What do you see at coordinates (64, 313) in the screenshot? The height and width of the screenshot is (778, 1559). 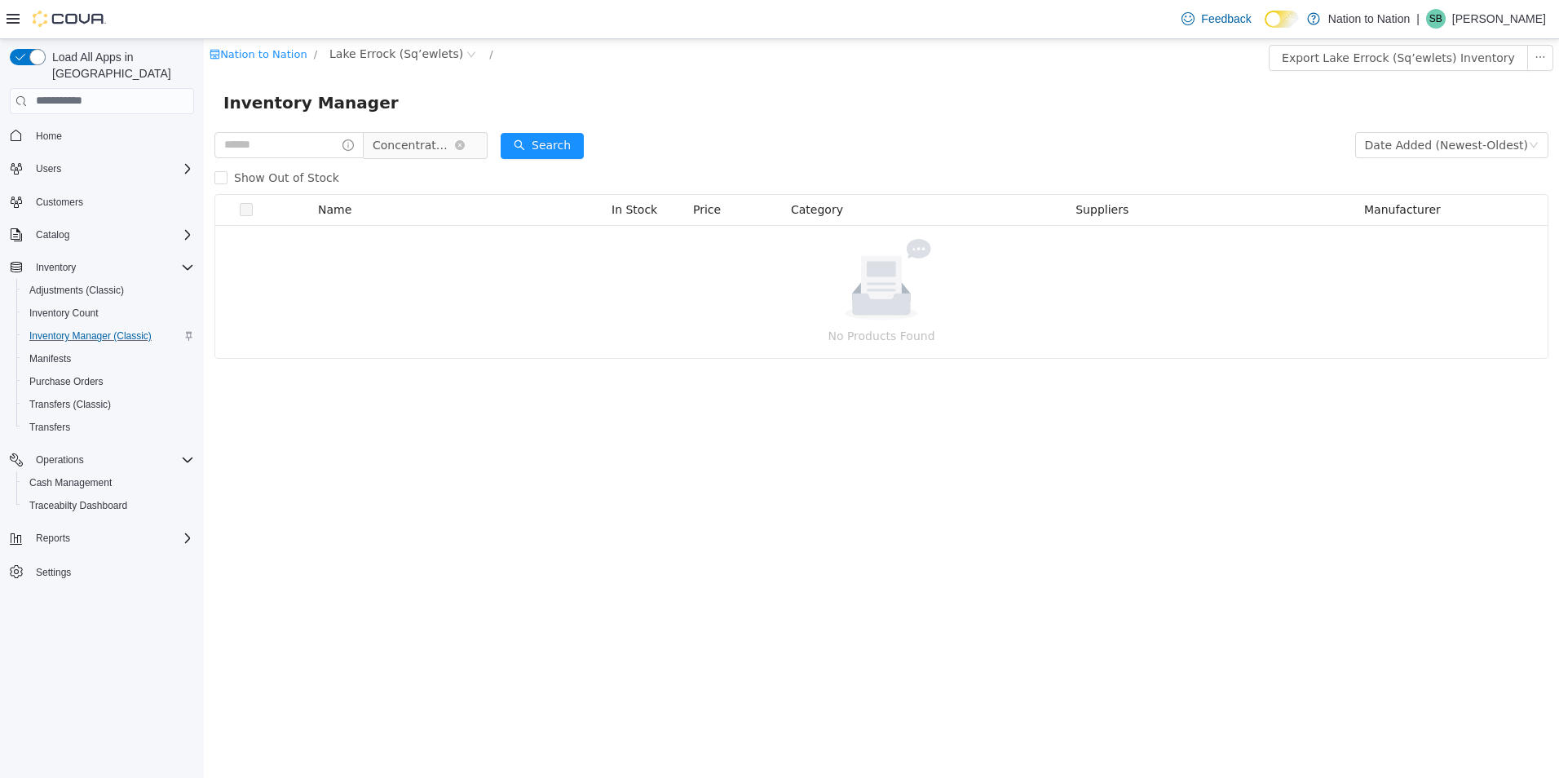 I see `a: Inventory Count` at bounding box center [64, 313].